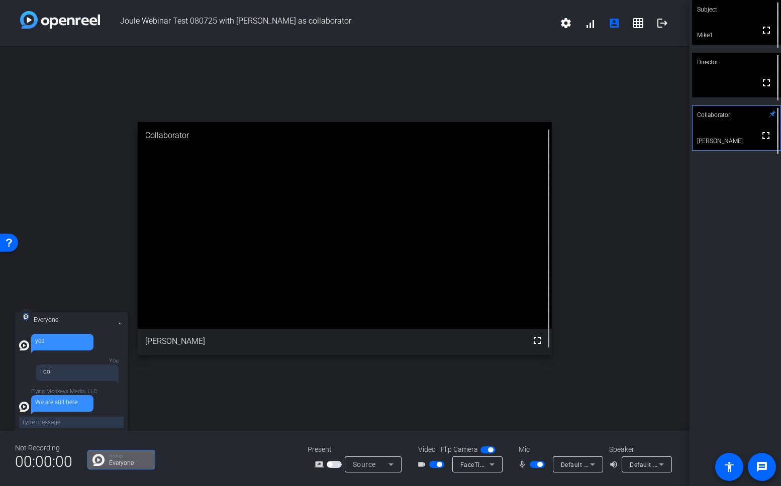 This screenshot has height=486, width=781. Describe the element at coordinates (423, 465) in the screenshot. I see `mat-icon: videocam_outline` at that location.